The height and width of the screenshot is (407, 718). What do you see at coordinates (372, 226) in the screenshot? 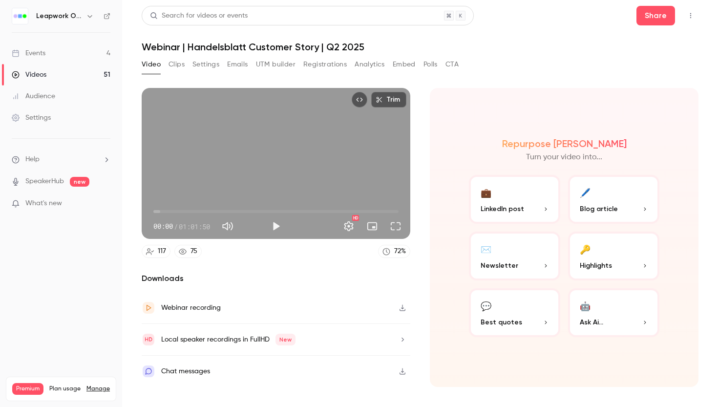
I see `button: Turn on miniplayer` at bounding box center [372, 226].